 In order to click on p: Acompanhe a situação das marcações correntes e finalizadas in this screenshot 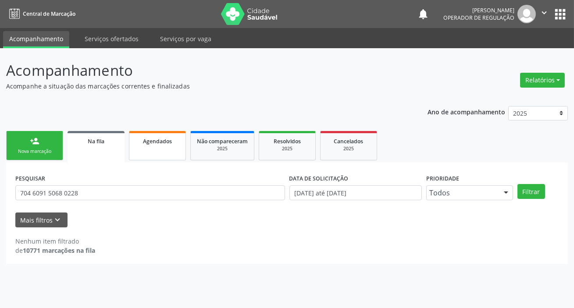, I will do `click(203, 86)`.